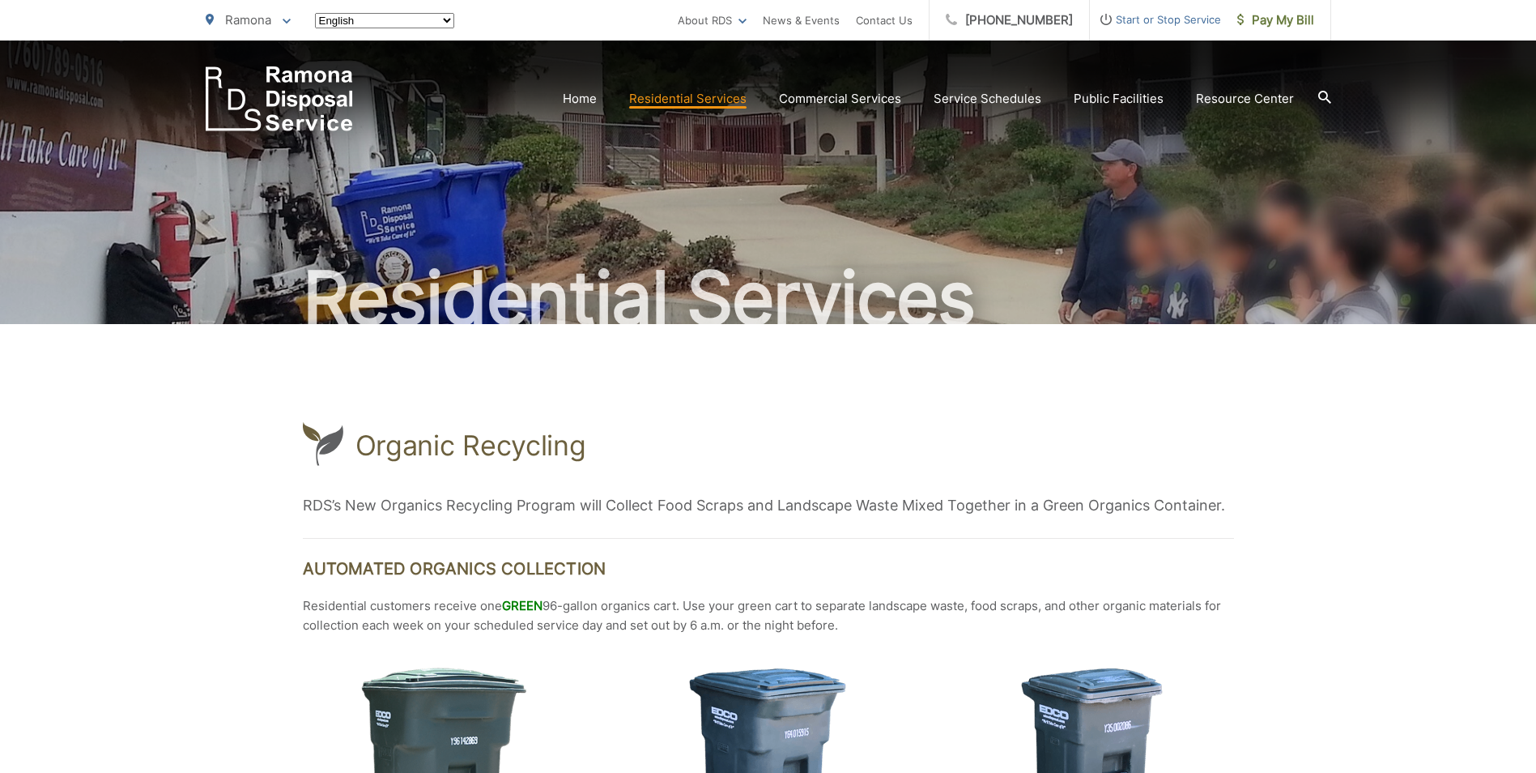 This screenshot has width=1536, height=773. Describe the element at coordinates (522, 605) in the screenshot. I see `span: GREEN` at that location.